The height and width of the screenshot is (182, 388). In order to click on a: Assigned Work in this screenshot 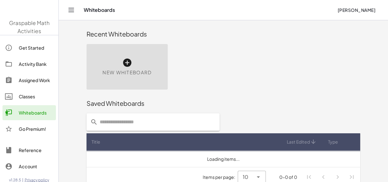, I will do `click(29, 80)`.